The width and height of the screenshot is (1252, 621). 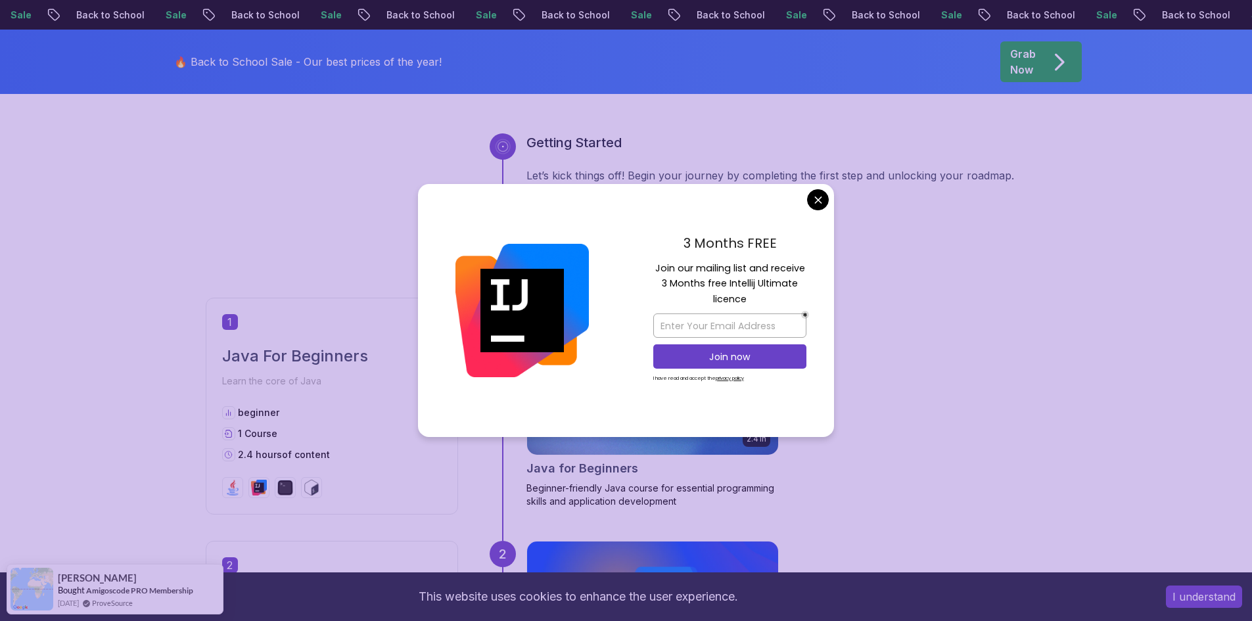 I want to click on span: 1 Course, so click(x=258, y=433).